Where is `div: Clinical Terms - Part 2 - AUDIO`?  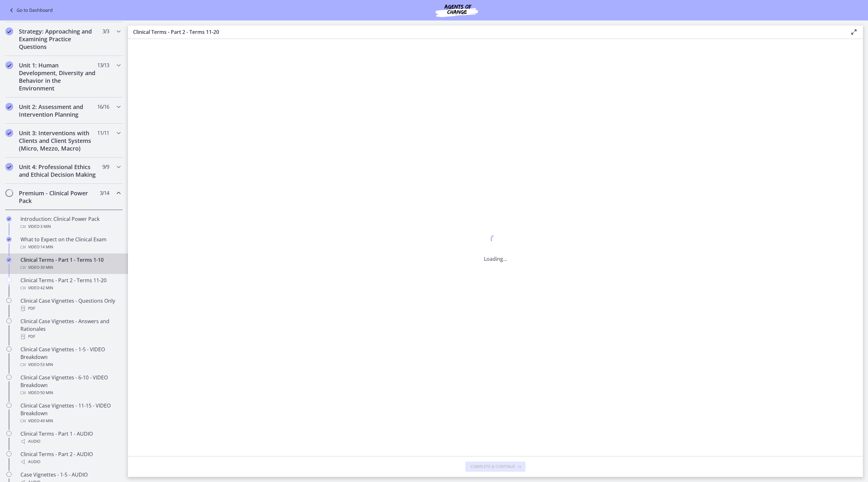
div: Clinical Terms - Part 2 - AUDIO is located at coordinates (70, 458).